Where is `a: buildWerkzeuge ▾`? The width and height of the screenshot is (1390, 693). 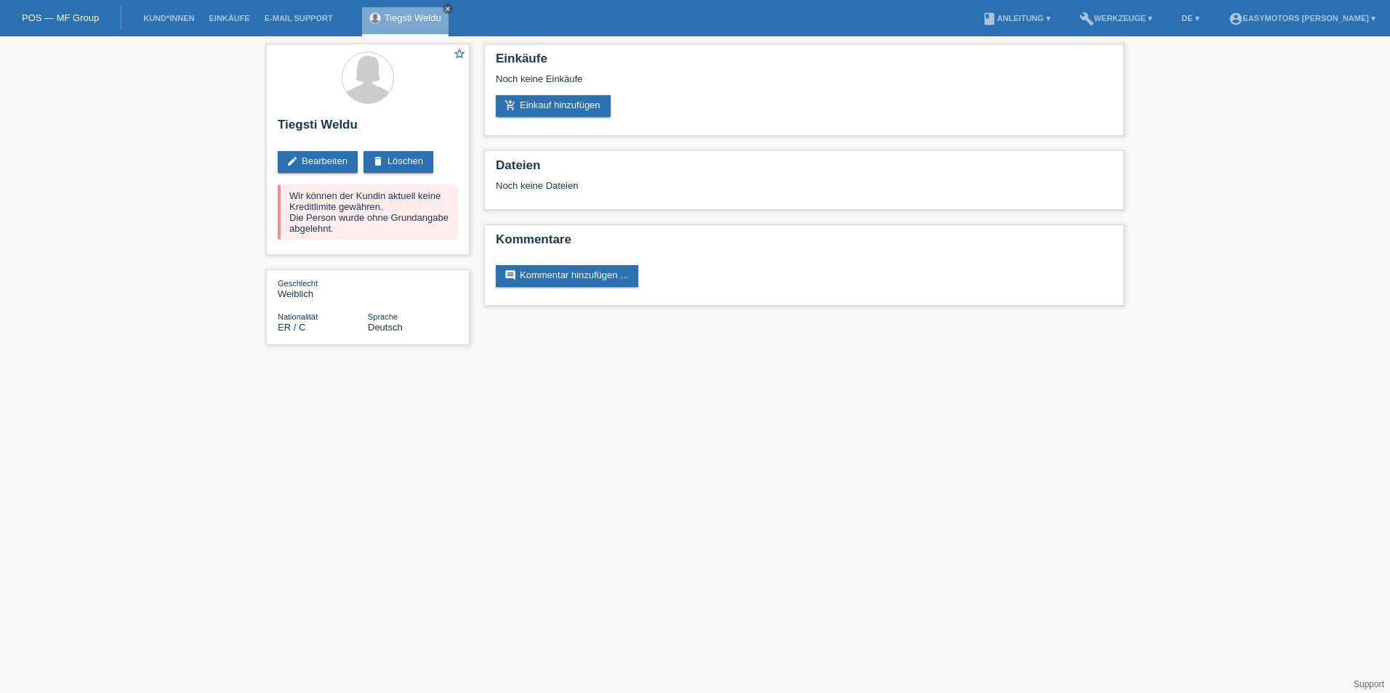 a: buildWerkzeuge ▾ is located at coordinates (1116, 18).